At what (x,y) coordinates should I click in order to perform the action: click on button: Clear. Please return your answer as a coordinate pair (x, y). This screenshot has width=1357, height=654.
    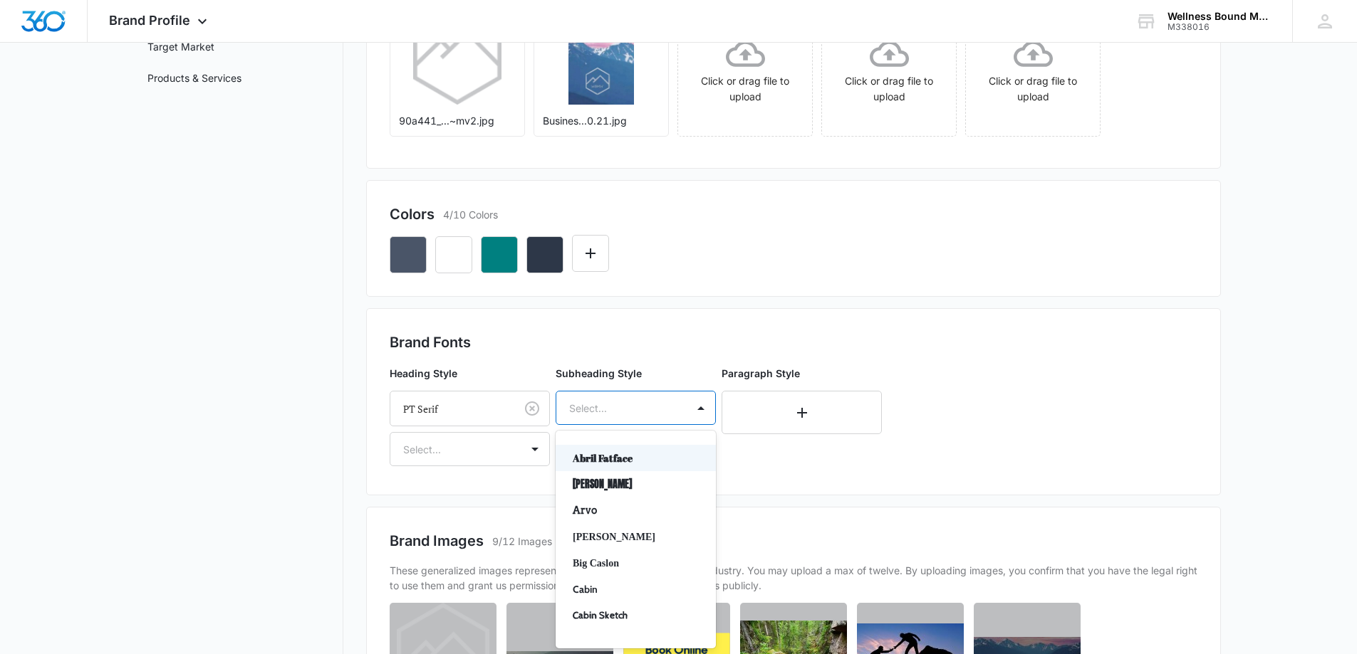
    Looking at the image, I should click on (532, 409).